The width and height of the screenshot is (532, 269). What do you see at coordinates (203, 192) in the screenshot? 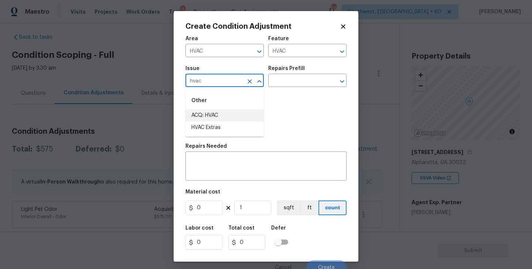
I see `h5: Material cost` at bounding box center [203, 192].